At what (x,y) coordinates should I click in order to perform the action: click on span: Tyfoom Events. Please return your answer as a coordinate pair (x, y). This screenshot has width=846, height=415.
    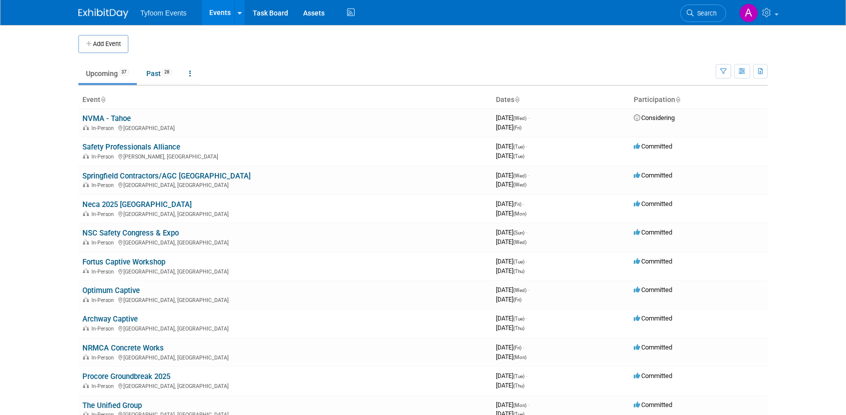
    Looking at the image, I should click on (163, 13).